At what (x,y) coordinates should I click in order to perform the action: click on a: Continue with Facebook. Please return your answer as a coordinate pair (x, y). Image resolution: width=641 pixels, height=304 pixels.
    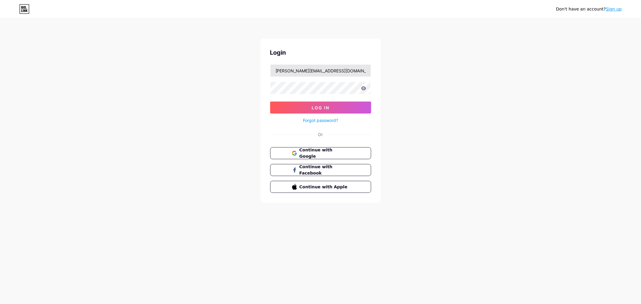
    Looking at the image, I should click on (321, 170).